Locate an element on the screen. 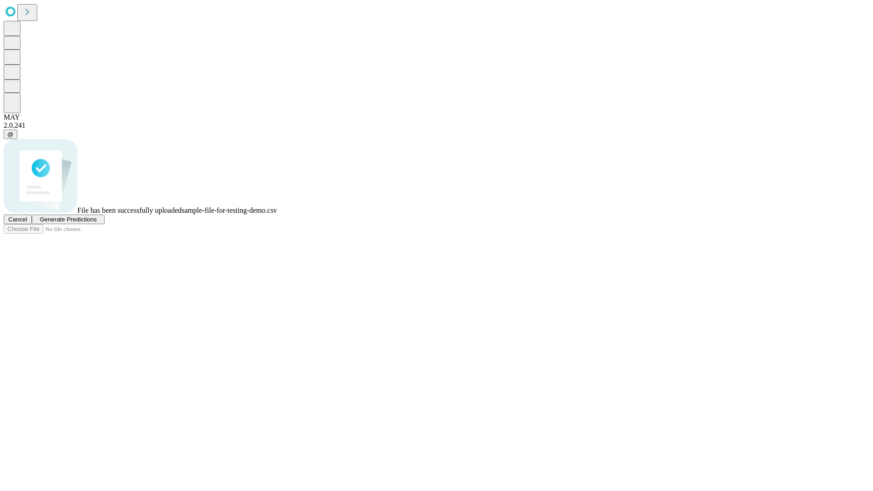 This screenshot has height=491, width=873. div: MAY is located at coordinates (436, 117).